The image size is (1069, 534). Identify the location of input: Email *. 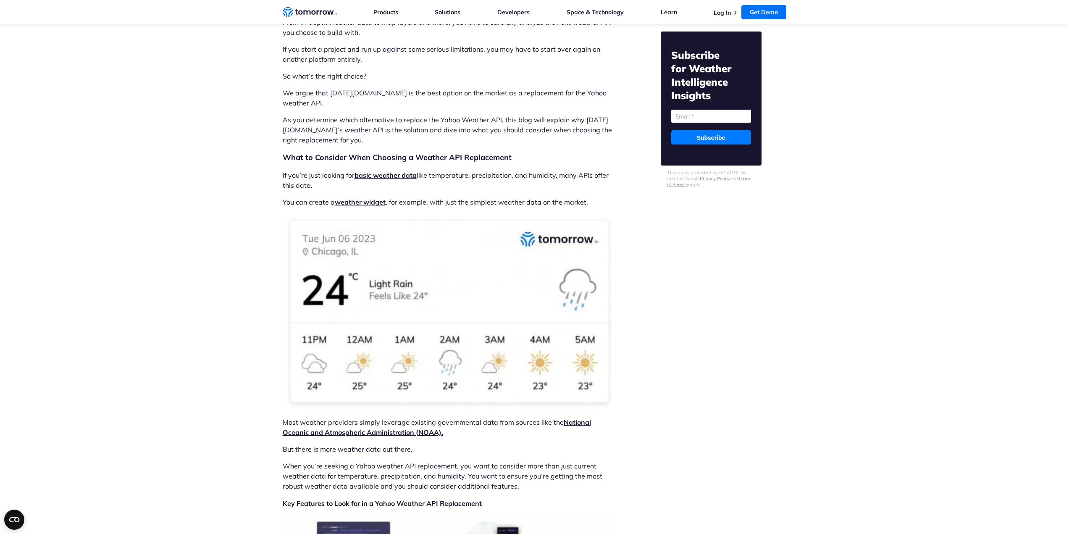
(711, 116).